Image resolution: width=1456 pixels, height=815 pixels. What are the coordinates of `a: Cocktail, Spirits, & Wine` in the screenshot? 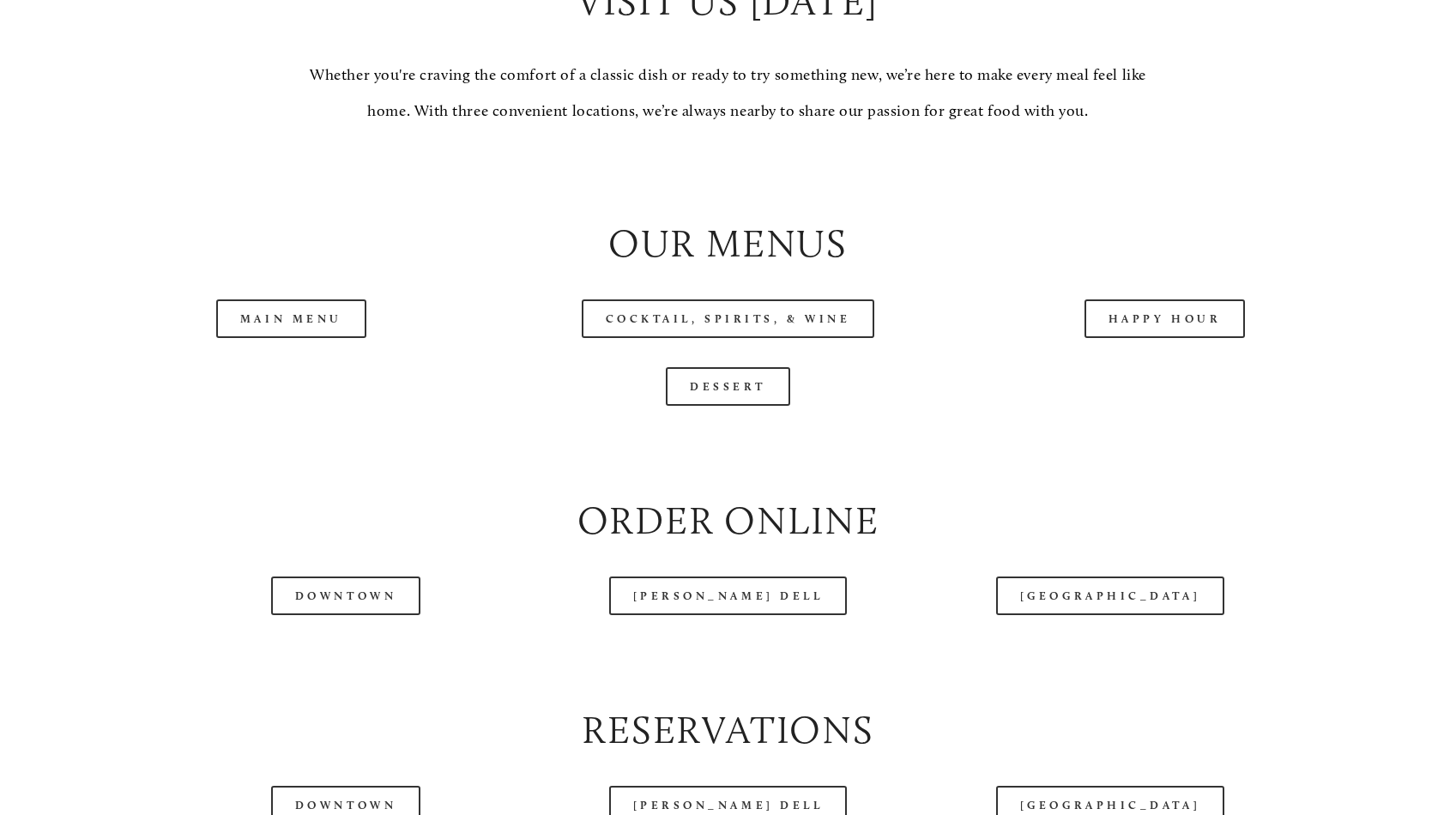 It's located at (728, 318).